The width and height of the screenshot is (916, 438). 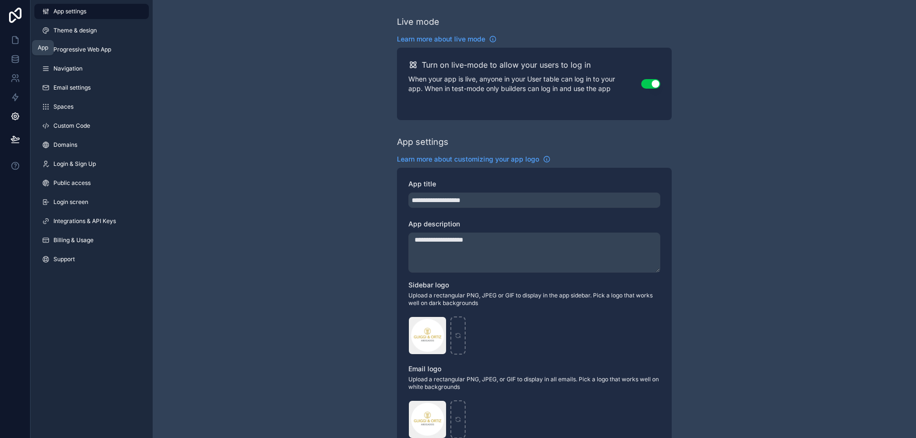 What do you see at coordinates (63, 107) in the screenshot?
I see `span: Spaces` at bounding box center [63, 107].